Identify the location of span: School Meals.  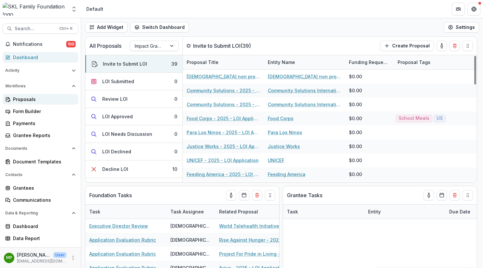
(414, 118).